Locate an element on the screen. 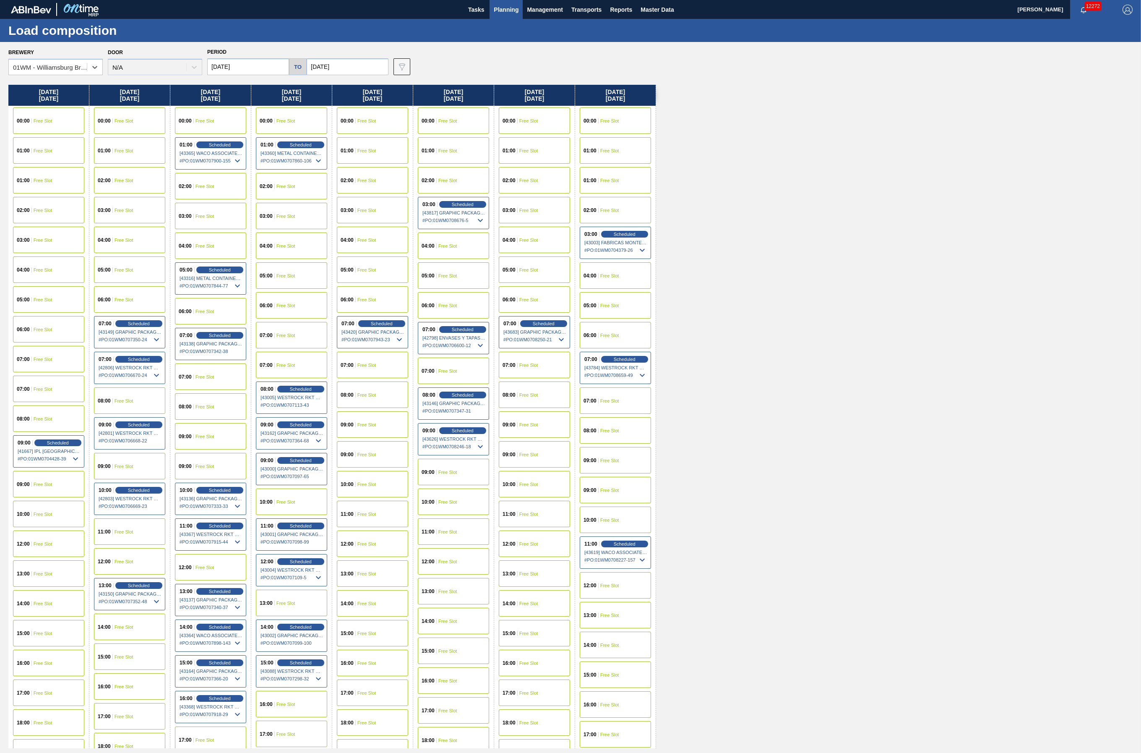  span: [43149] GRAPHIC PACKAGING INTERNATIONA - 0008221069 is located at coordinates (130, 332).